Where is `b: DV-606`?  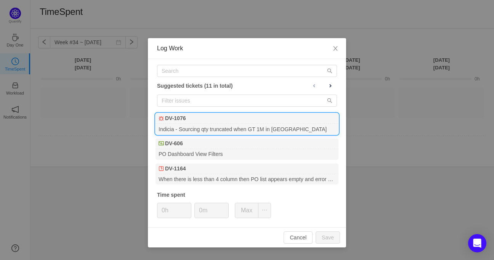 b: DV-606 is located at coordinates (174, 143).